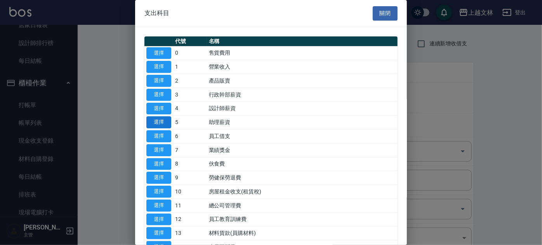 Image resolution: width=542 pixels, height=245 pixels. I want to click on td: 員工教育訓練費, so click(302, 220).